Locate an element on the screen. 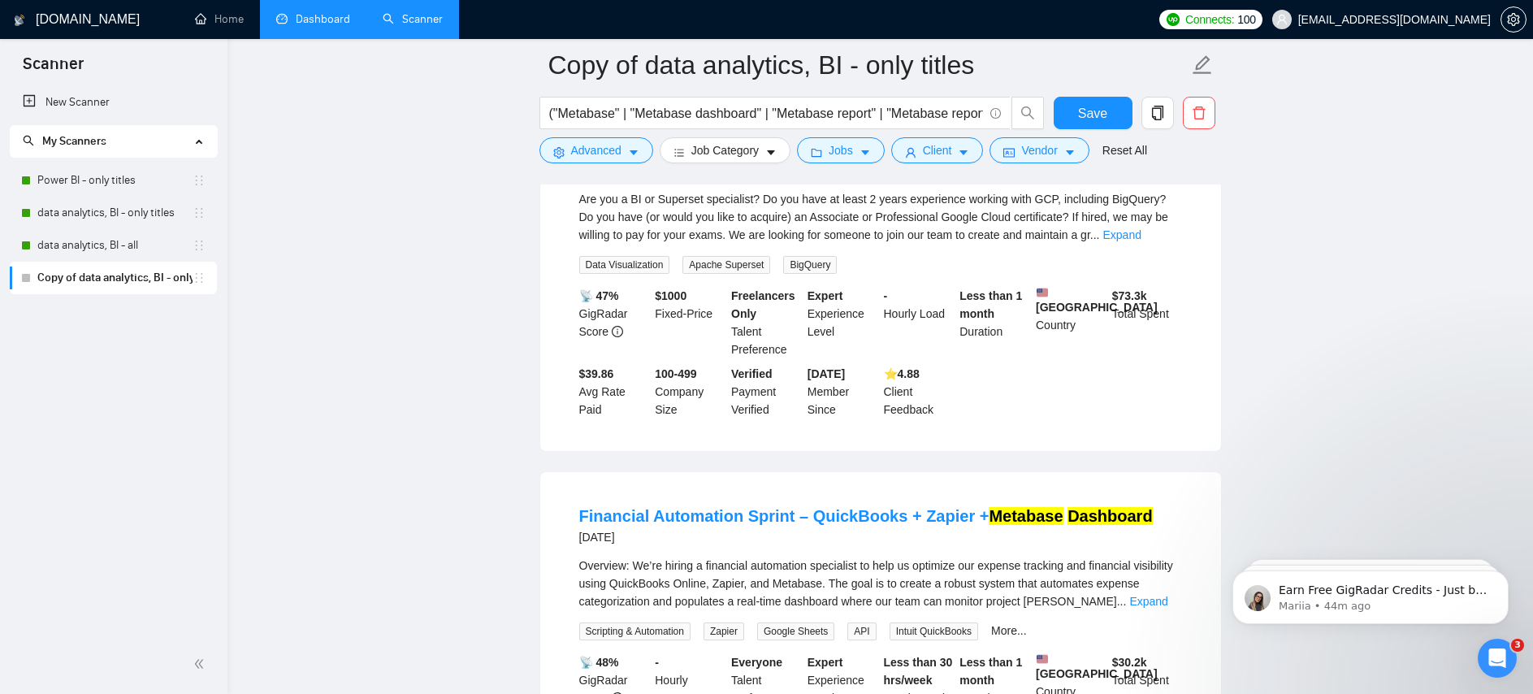  div: Total Spent is located at coordinates (1147, 323).